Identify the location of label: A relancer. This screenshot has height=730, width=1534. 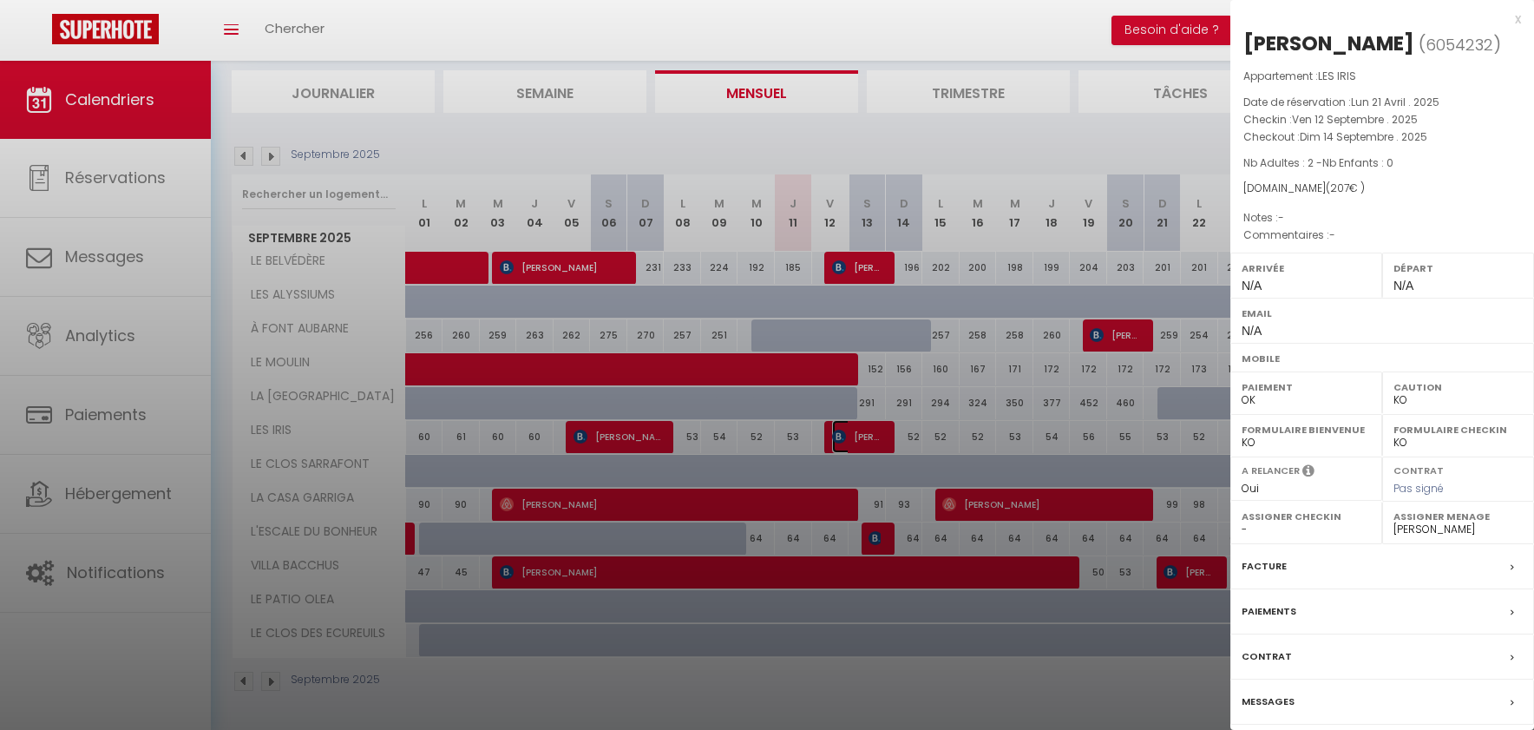
(1270, 470).